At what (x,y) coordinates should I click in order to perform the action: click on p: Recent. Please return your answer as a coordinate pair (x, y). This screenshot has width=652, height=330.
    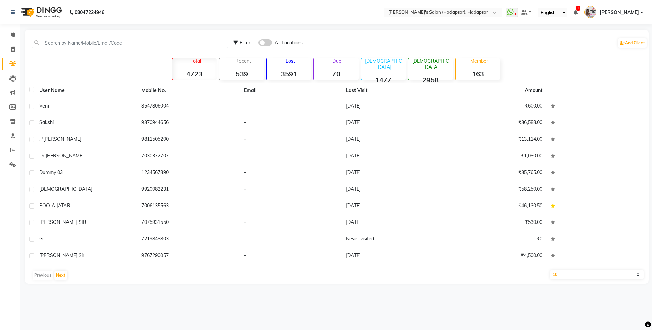
    Looking at the image, I should click on (243, 61).